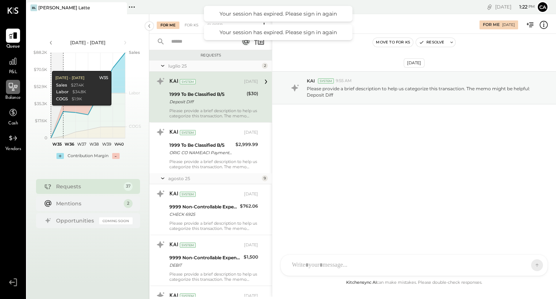 This screenshot has height=299, width=556. What do you see at coordinates (13, 65) in the screenshot?
I see `a: P&L` at bounding box center [13, 65].